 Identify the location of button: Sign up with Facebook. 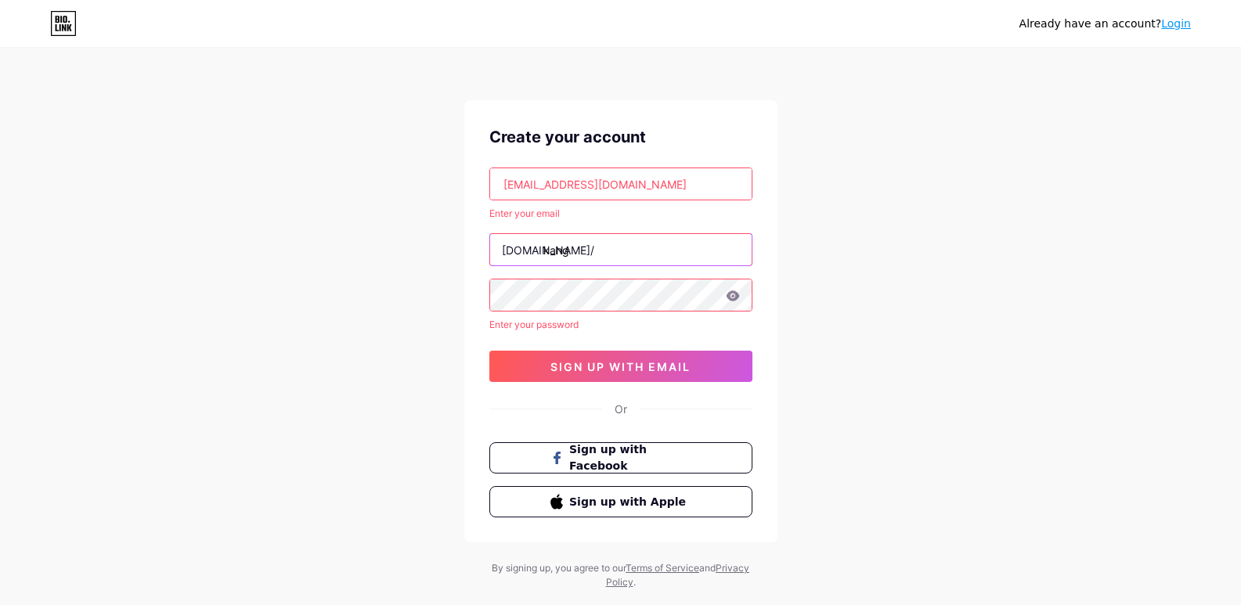
(621, 458).